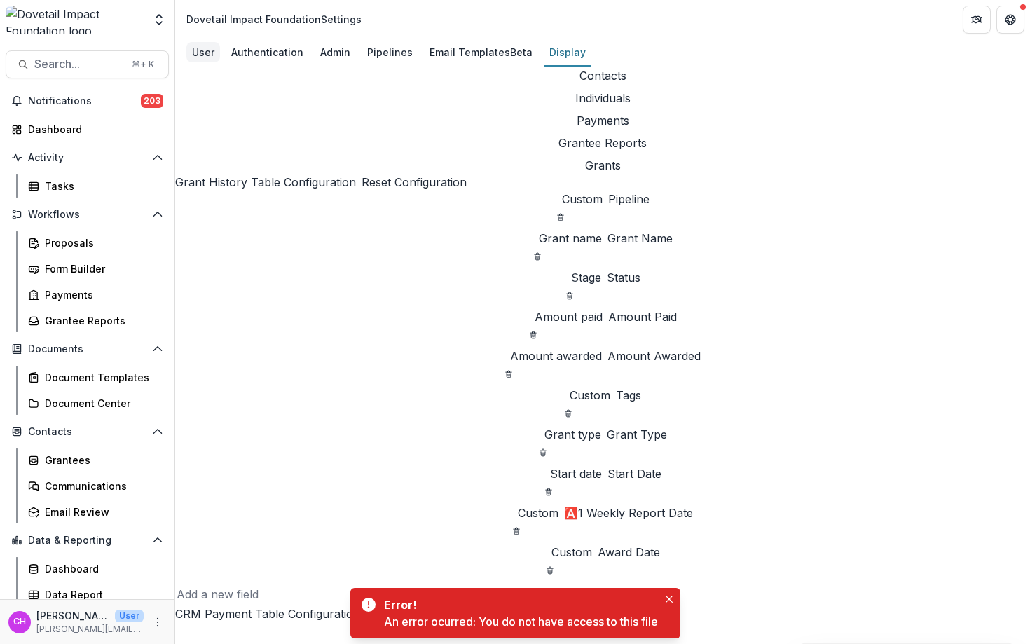 This screenshot has width=1030, height=644. What do you see at coordinates (152, 101) in the screenshot?
I see `span: 203` at bounding box center [152, 101].